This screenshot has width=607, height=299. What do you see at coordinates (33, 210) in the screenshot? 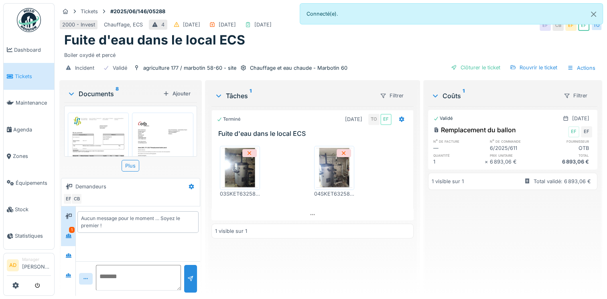
I see `span: Stock` at bounding box center [33, 210].